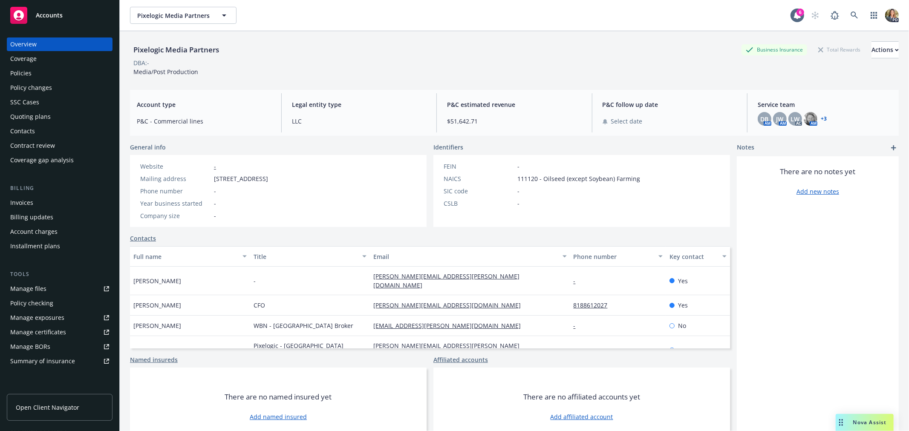  What do you see at coordinates (60, 203) in the screenshot?
I see `a: Invoices` at bounding box center [60, 203].